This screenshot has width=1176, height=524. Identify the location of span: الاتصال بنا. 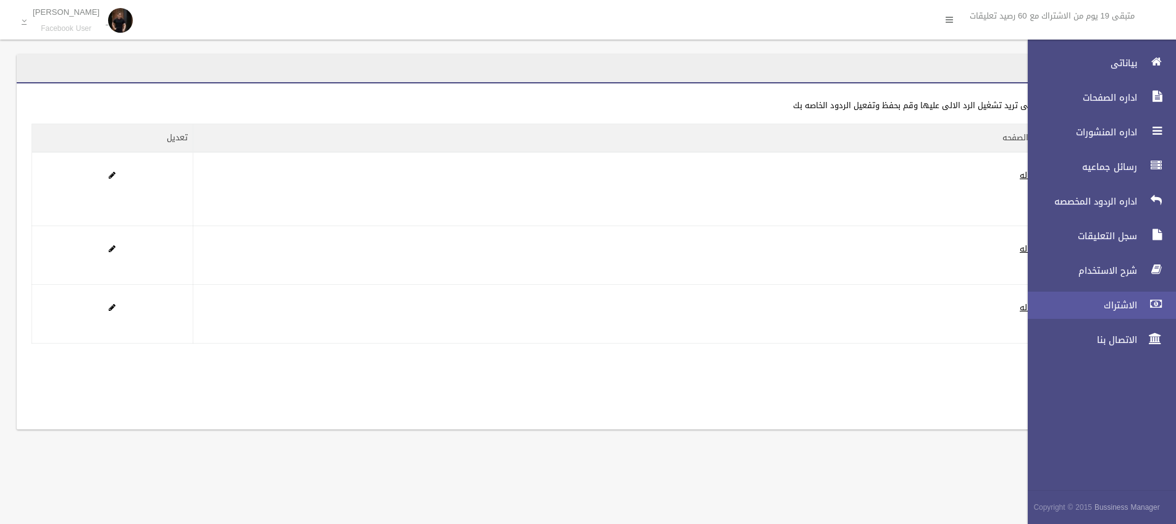
(1079, 340).